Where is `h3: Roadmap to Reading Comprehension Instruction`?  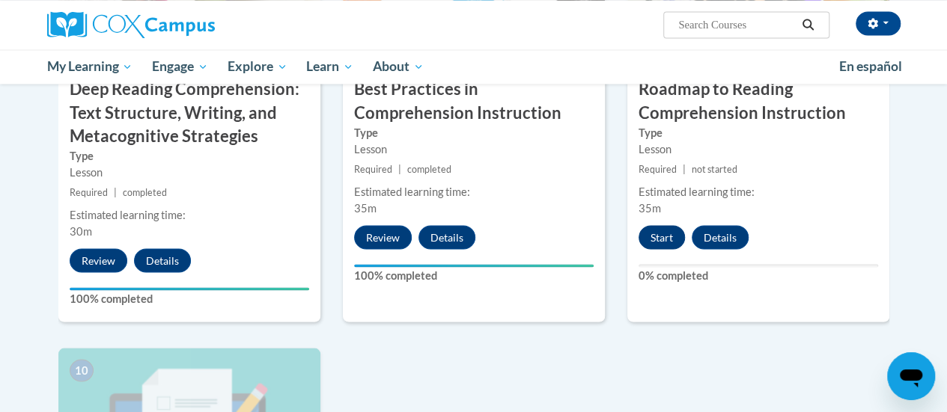
h3: Roadmap to Reading Comprehension Instruction is located at coordinates (758, 101).